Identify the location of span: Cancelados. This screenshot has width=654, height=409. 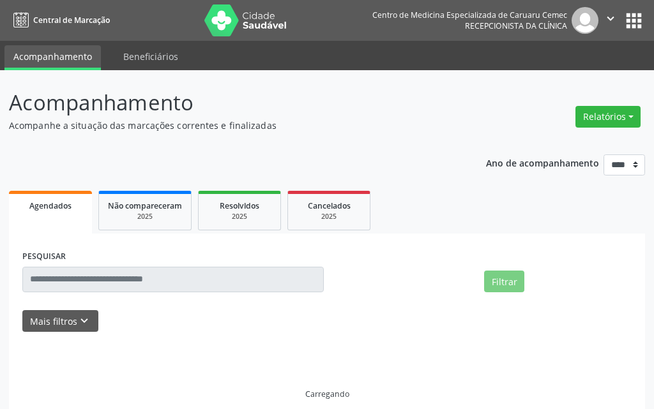
(329, 206).